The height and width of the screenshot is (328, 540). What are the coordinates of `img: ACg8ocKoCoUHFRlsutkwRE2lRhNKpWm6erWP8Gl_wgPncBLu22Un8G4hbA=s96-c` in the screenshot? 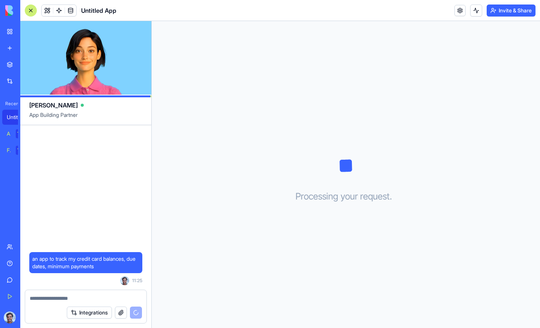 It's located at (10, 317).